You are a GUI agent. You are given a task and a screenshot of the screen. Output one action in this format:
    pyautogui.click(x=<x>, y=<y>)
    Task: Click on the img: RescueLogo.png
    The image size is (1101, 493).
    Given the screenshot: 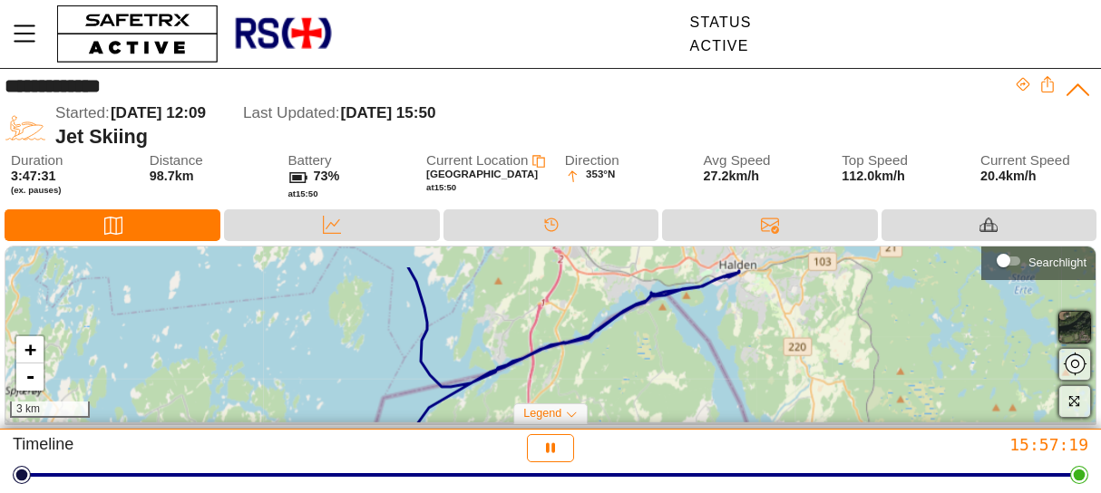 What is the action you would take?
    pyautogui.click(x=283, y=34)
    